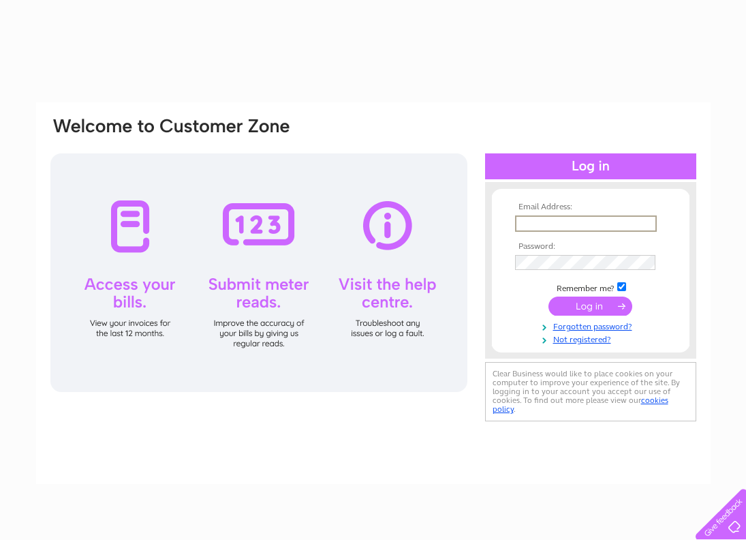  What do you see at coordinates (591, 247) in the screenshot?
I see `th: Password:` at bounding box center [591, 247].